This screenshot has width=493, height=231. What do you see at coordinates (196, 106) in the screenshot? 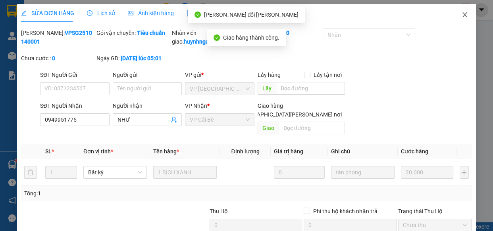
I see `span: VP Nhận` at bounding box center [196, 106].